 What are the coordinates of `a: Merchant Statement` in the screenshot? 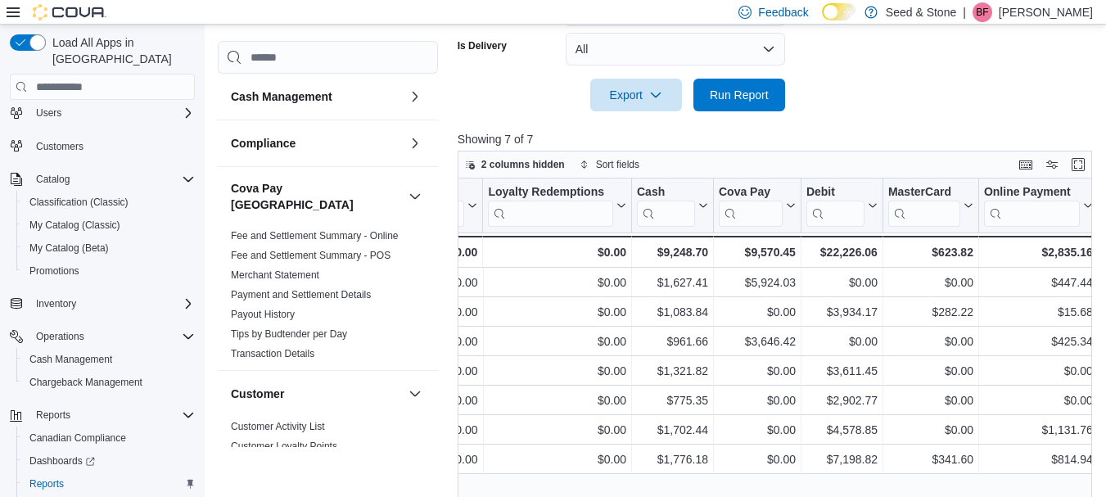 It's located at (275, 275).